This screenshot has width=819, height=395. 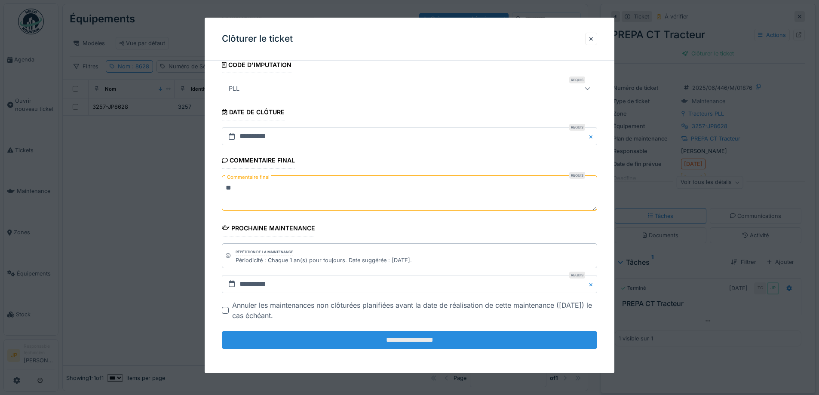 What do you see at coordinates (257, 39) in the screenshot?
I see `h3: Clôturer le ticket` at bounding box center [257, 39].